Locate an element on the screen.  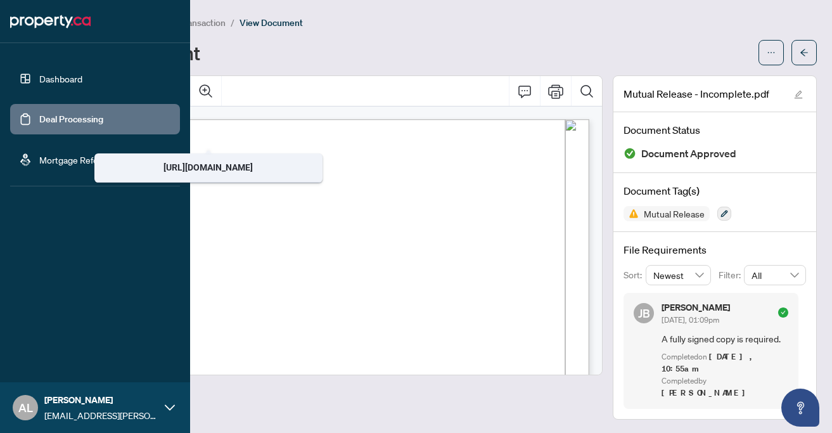
span: A fully signed copy is required. is located at coordinates (725, 338).